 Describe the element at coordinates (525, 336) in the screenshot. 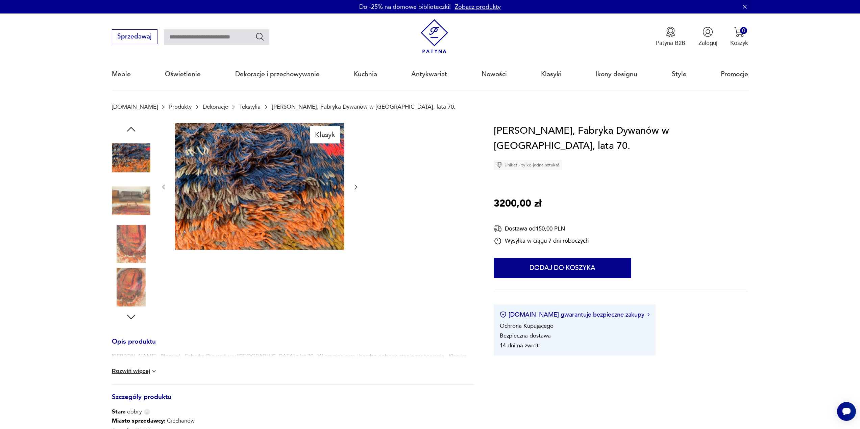

I see `li: Bezpieczna dostawa` at that location.